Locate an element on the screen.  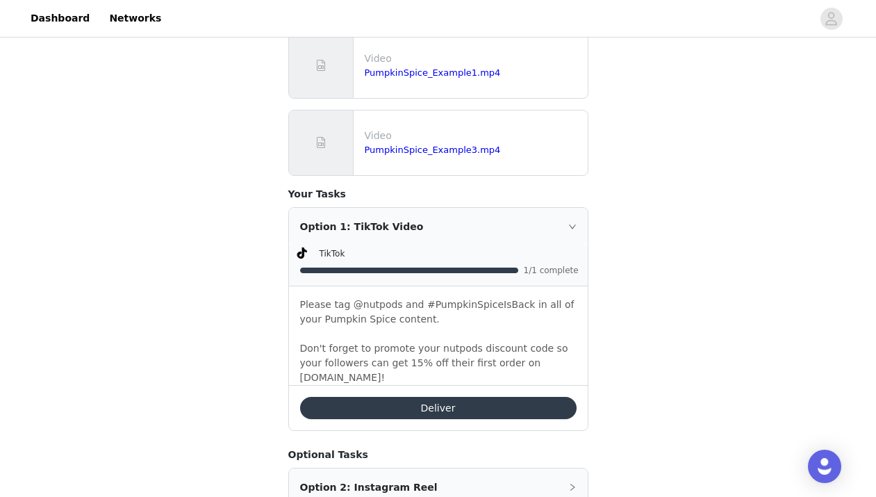
a: PumpkinSpice_Example1.mp4 is located at coordinates (433, 72).